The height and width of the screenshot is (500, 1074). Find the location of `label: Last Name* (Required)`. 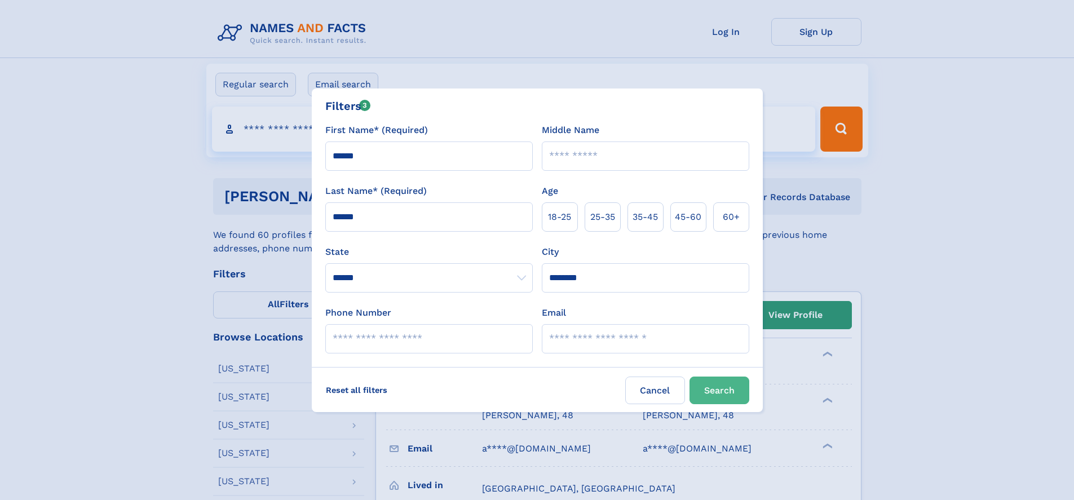

label: Last Name* (Required) is located at coordinates (376, 191).